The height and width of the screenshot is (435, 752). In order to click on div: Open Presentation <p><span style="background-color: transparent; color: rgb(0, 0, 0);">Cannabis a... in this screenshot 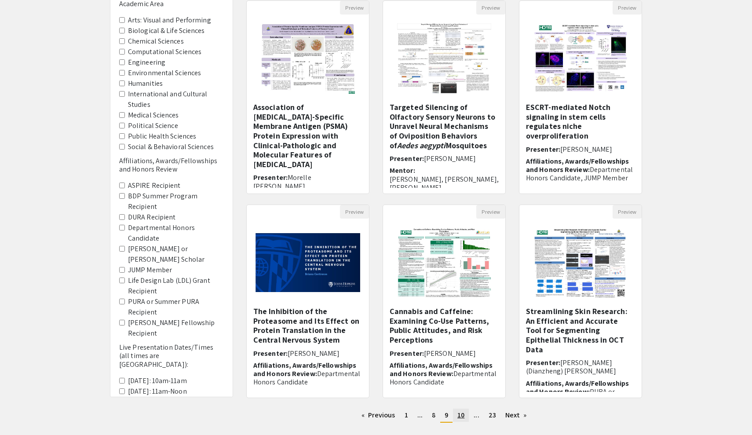, I will do `click(444, 301)`.